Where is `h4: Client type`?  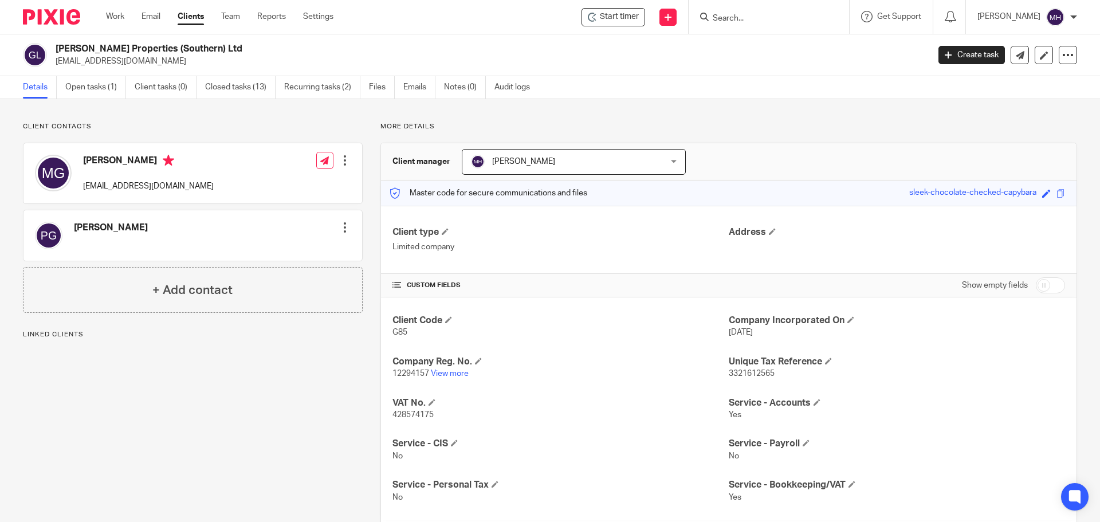 h4: Client type is located at coordinates (560, 232).